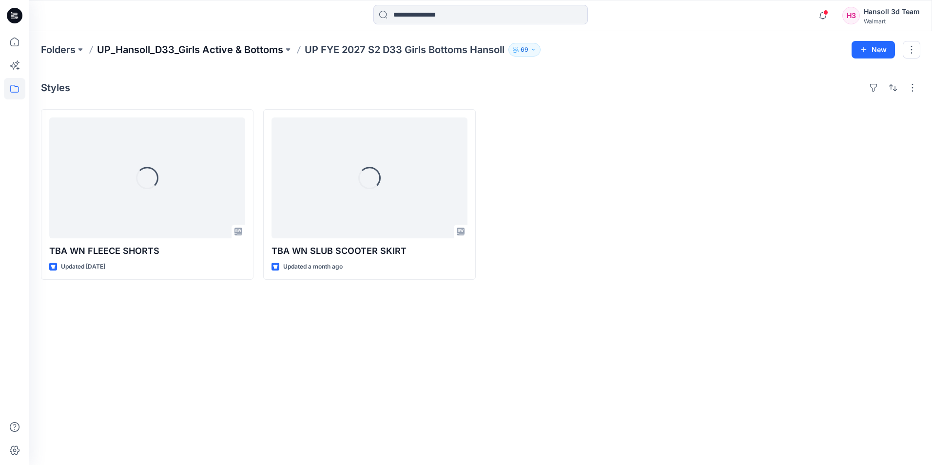 The width and height of the screenshot is (932, 465). I want to click on h4: Styles, so click(56, 88).